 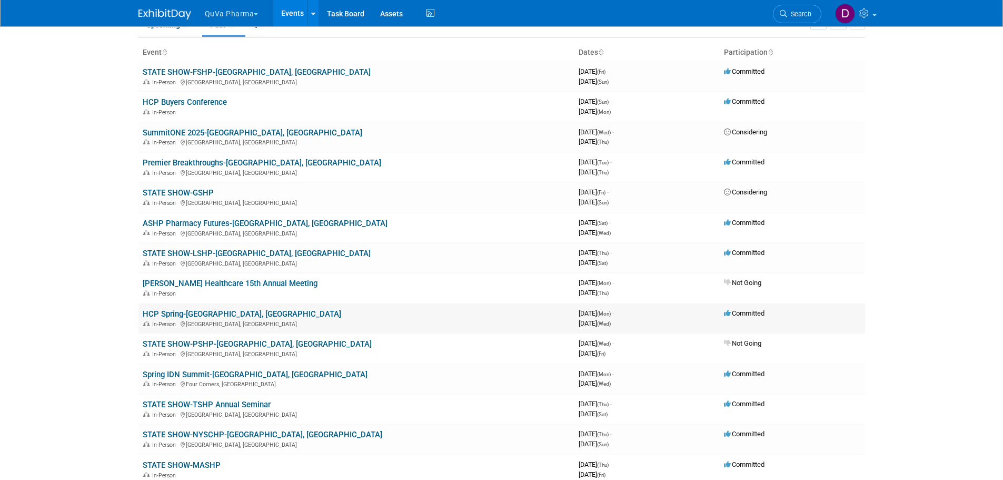 I want to click on span: (Wed), so click(x=604, y=343).